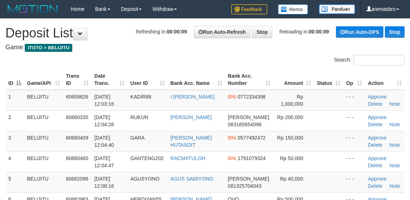  What do you see at coordinates (290, 138) in the screenshot?
I see `span: Rp 150,000` at bounding box center [290, 138].